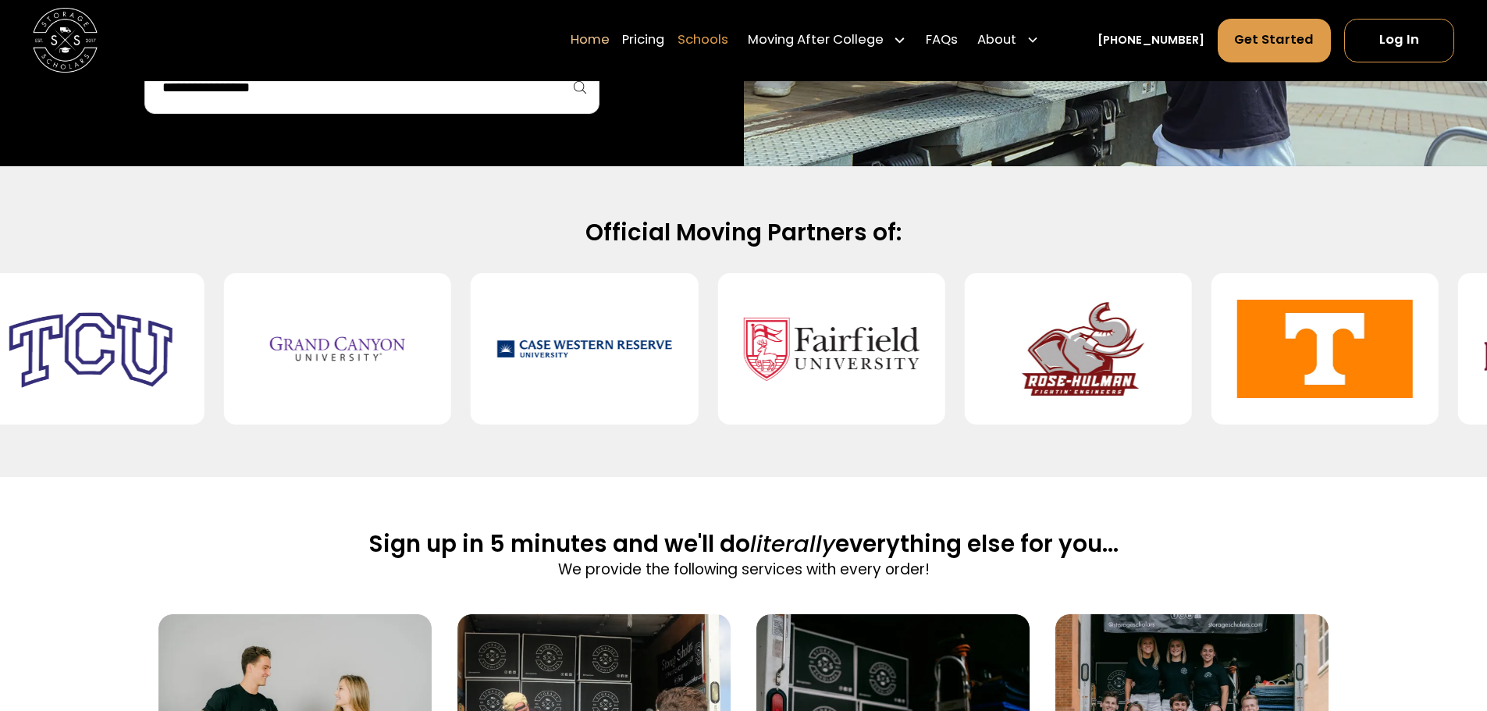  What do you see at coordinates (831, 349) in the screenshot?
I see `img: Fairfield University` at bounding box center [831, 349].